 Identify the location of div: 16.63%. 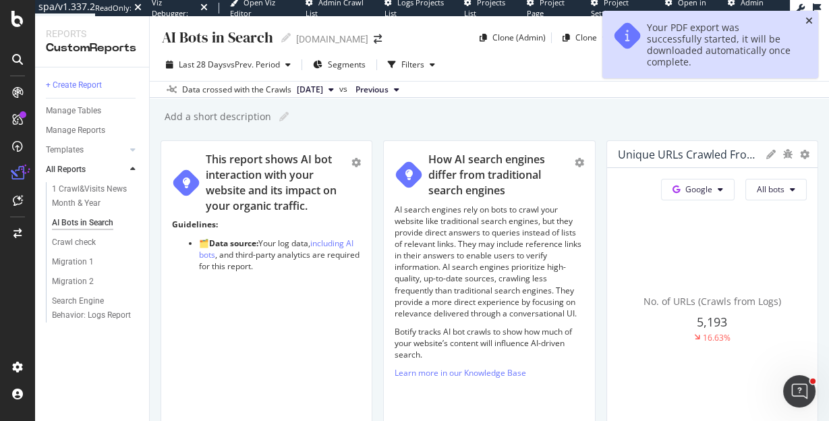
(716, 337).